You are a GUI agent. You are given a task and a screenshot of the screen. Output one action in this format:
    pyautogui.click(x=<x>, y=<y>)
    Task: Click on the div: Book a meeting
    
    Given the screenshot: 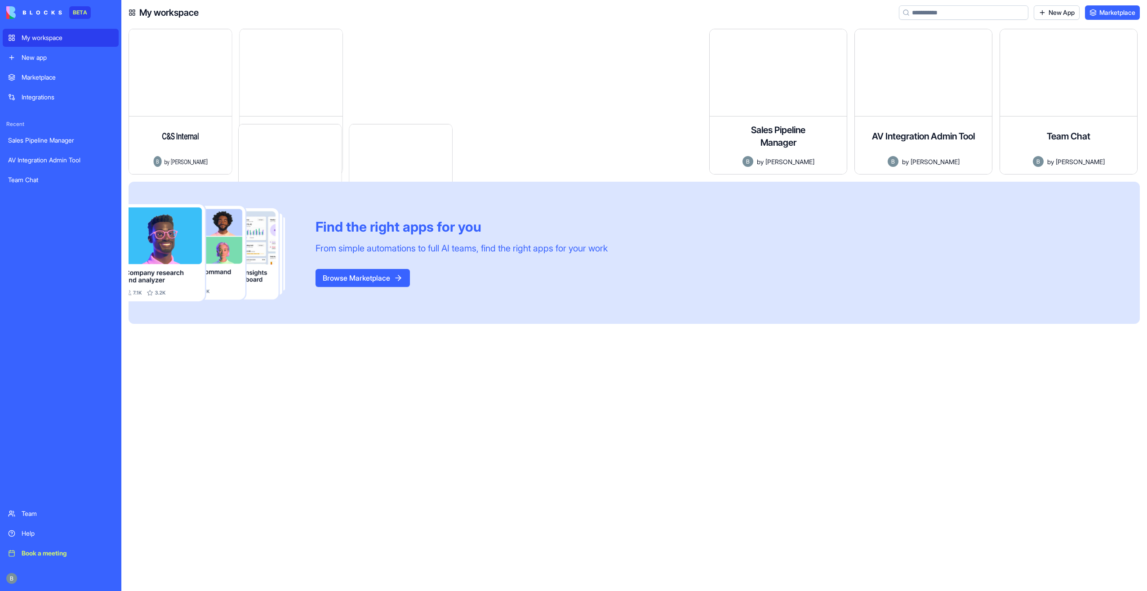 What is the action you would take?
    pyautogui.click(x=67, y=553)
    